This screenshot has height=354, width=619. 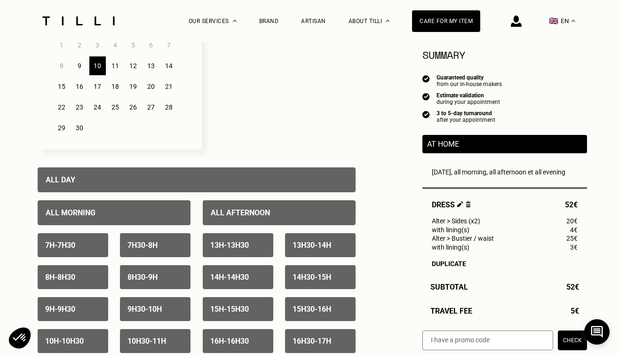 I want to click on p: 15h - 15h30, so click(x=230, y=309).